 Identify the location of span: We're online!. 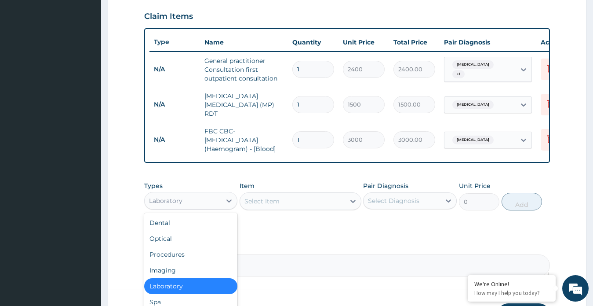
(86, 139).